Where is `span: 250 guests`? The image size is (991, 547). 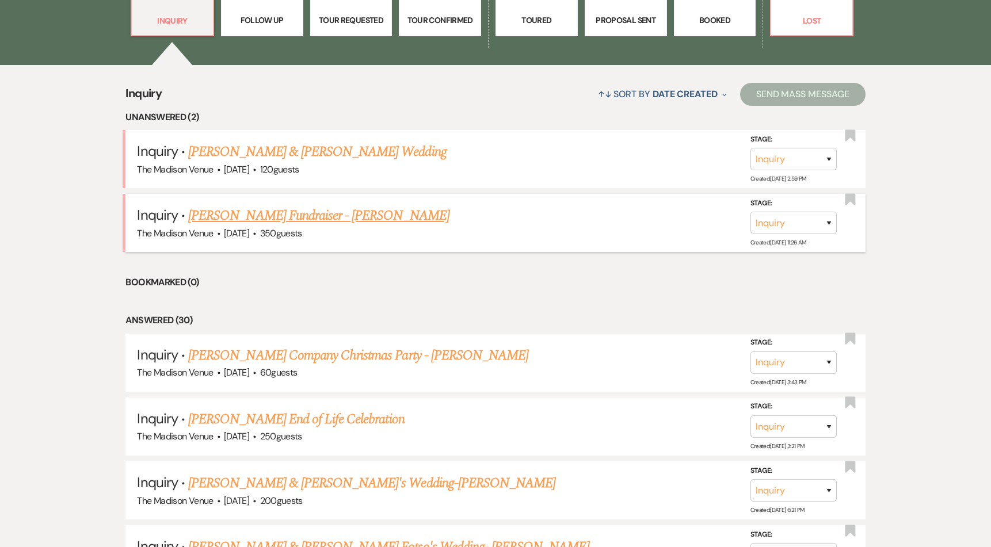
span: 250 guests is located at coordinates (281, 436).